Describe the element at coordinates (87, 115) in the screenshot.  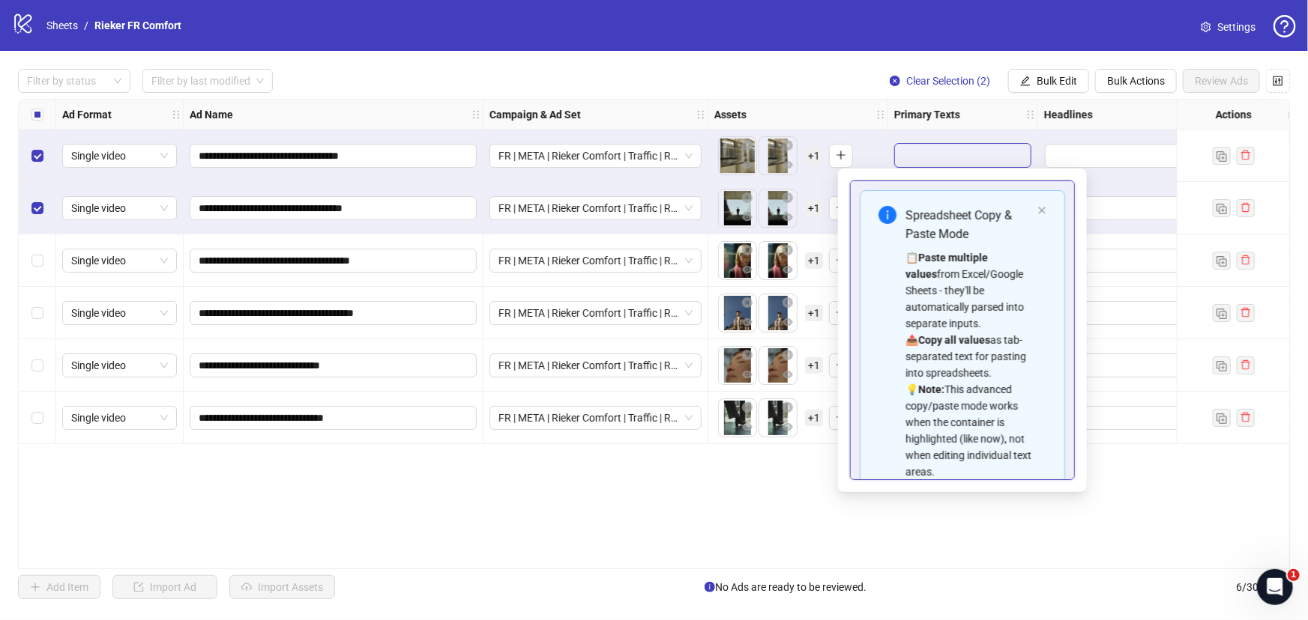
I see `strong: Ad Format` at that location.